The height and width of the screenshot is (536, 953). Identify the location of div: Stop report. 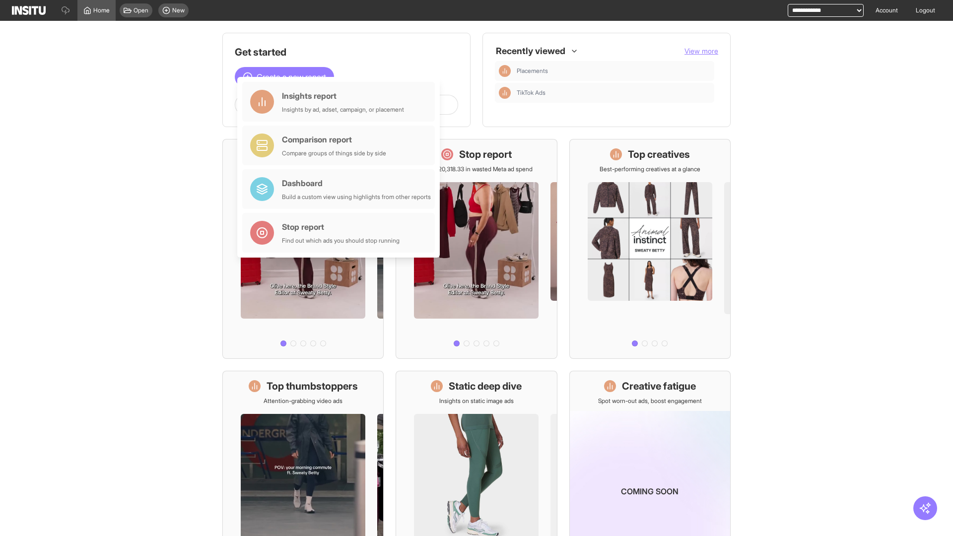
(340, 227).